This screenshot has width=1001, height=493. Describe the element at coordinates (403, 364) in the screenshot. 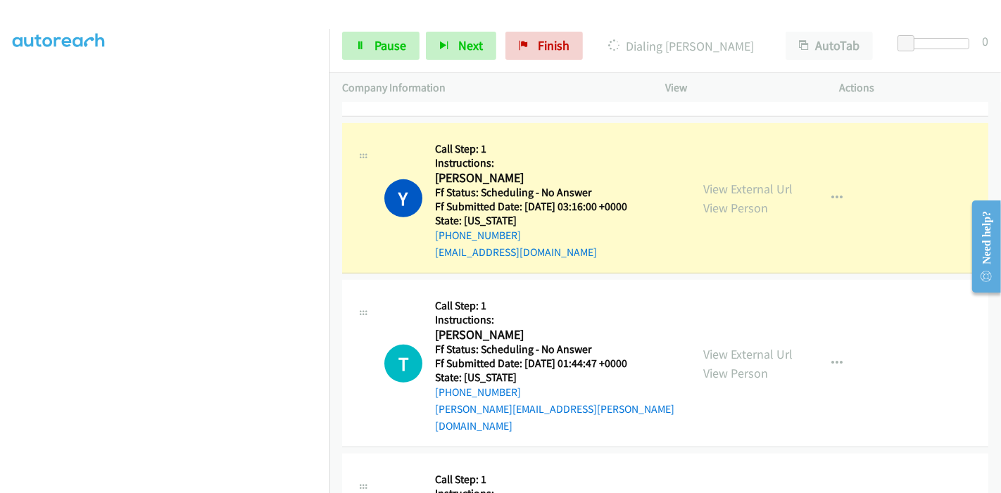

I see `h1: T` at that location.